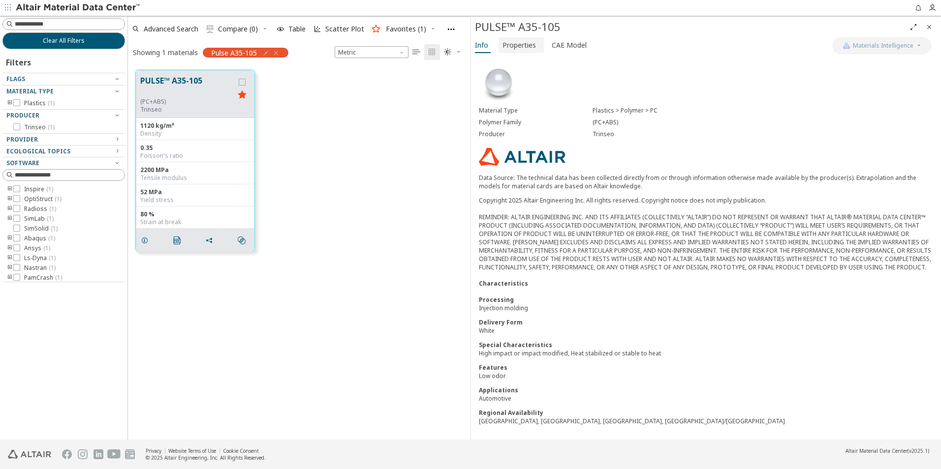 The height and width of the screenshot is (469, 941). Describe the element at coordinates (211, 241) in the screenshot. I see `button: Share` at that location.